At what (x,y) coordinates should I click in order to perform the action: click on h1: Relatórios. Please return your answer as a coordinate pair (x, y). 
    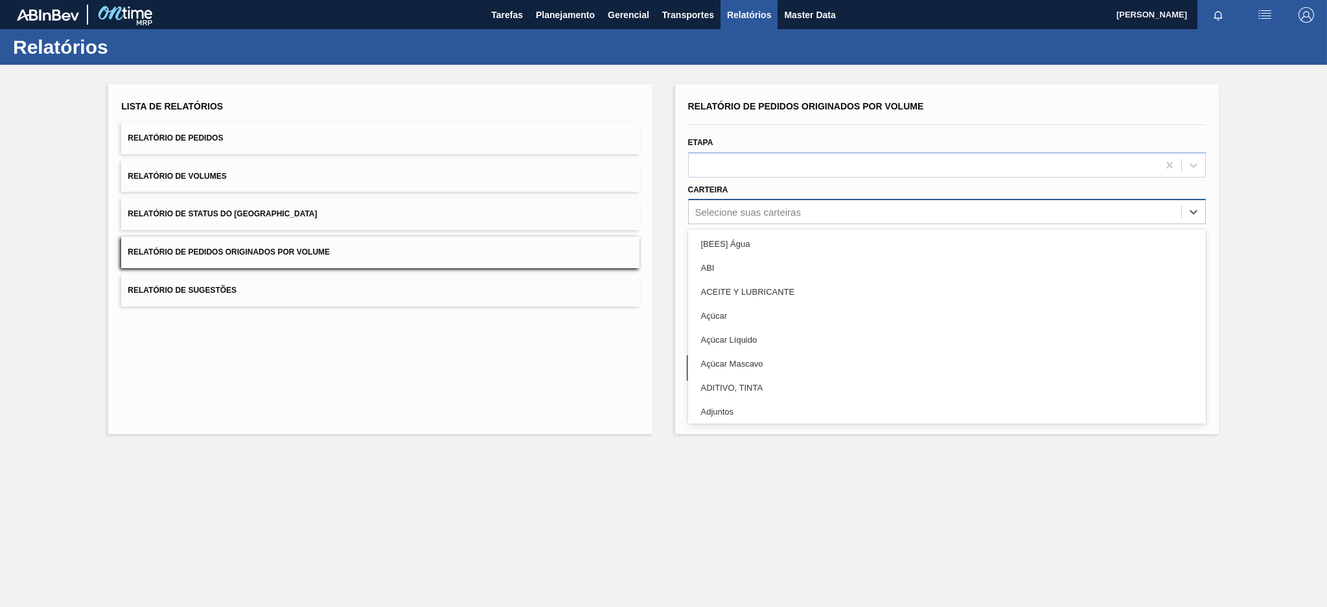
    Looking at the image, I should click on (128, 47).